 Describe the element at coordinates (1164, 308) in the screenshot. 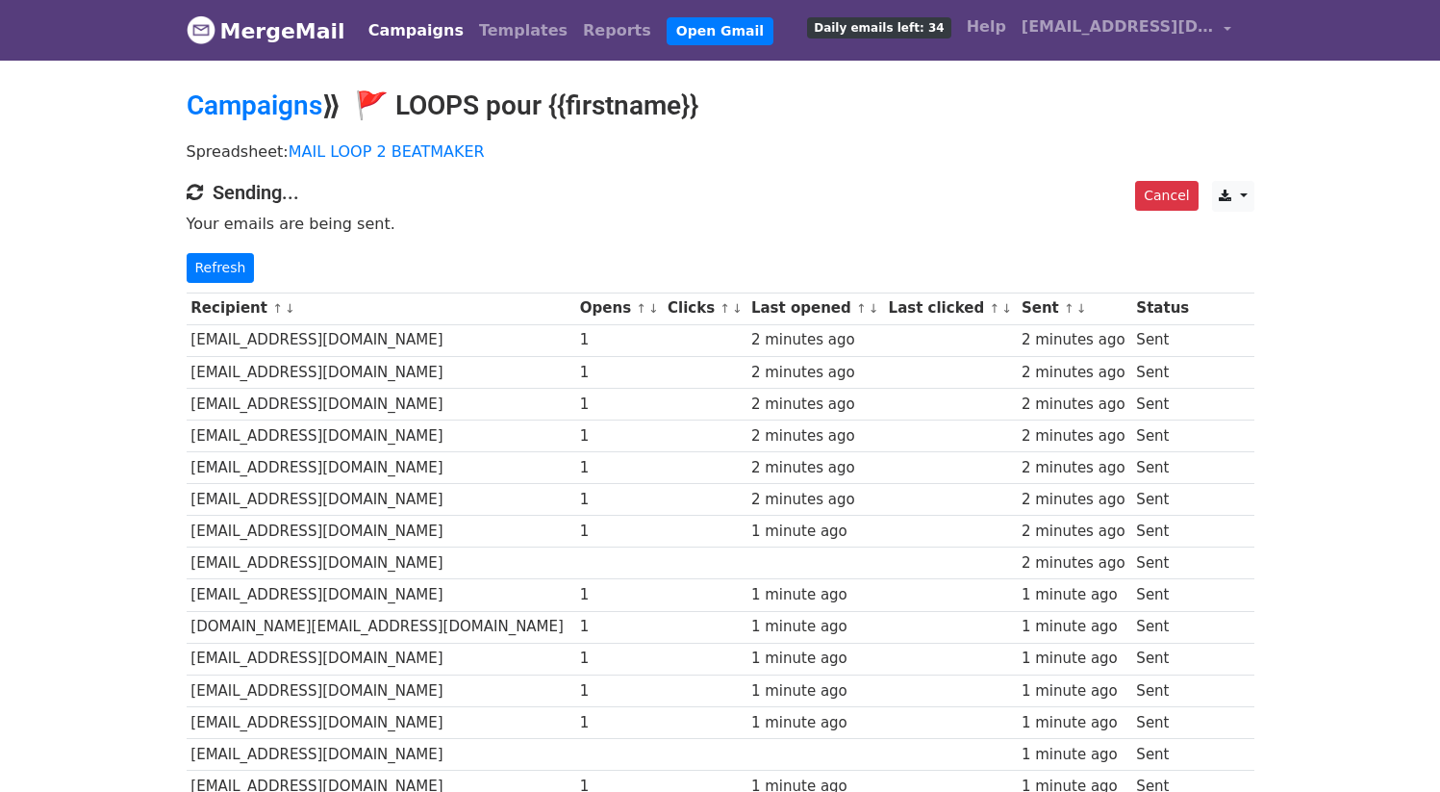

I see `th: Status` at that location.